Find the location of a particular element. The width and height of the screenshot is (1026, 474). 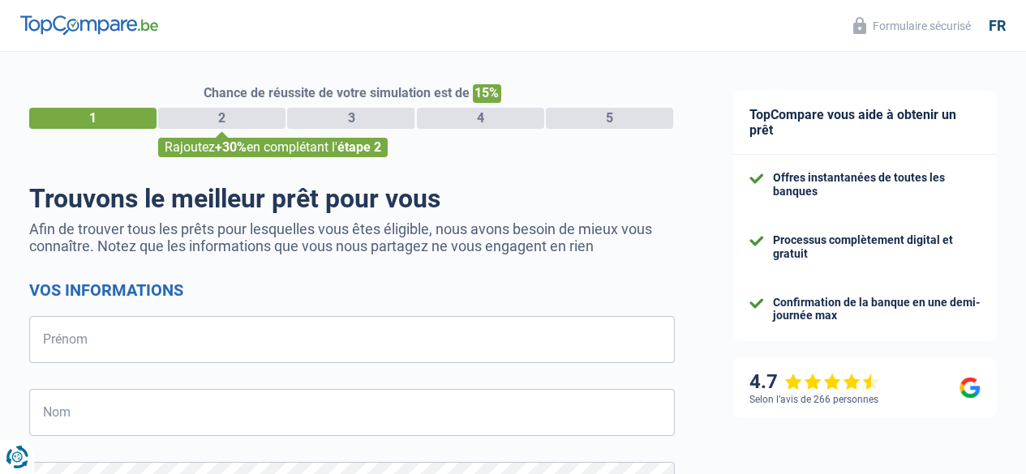

div: 3 is located at coordinates (350, 118).